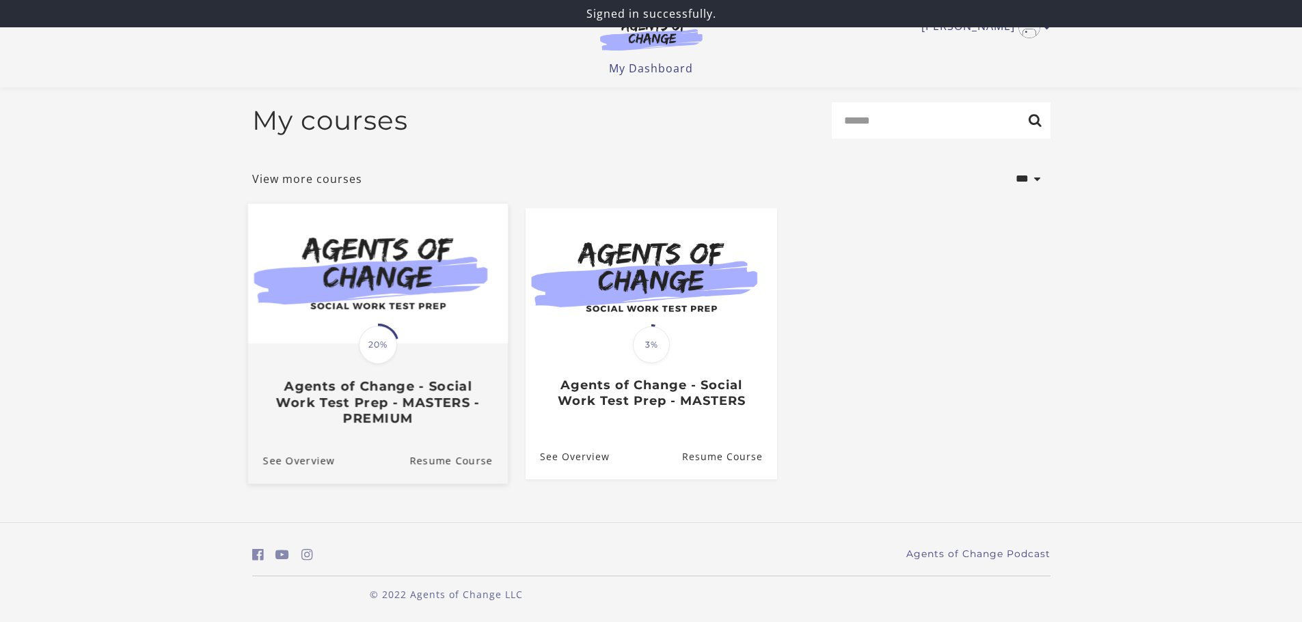  What do you see at coordinates (650, 14) in the screenshot?
I see `p: Signed in successfully.` at bounding box center [650, 14].